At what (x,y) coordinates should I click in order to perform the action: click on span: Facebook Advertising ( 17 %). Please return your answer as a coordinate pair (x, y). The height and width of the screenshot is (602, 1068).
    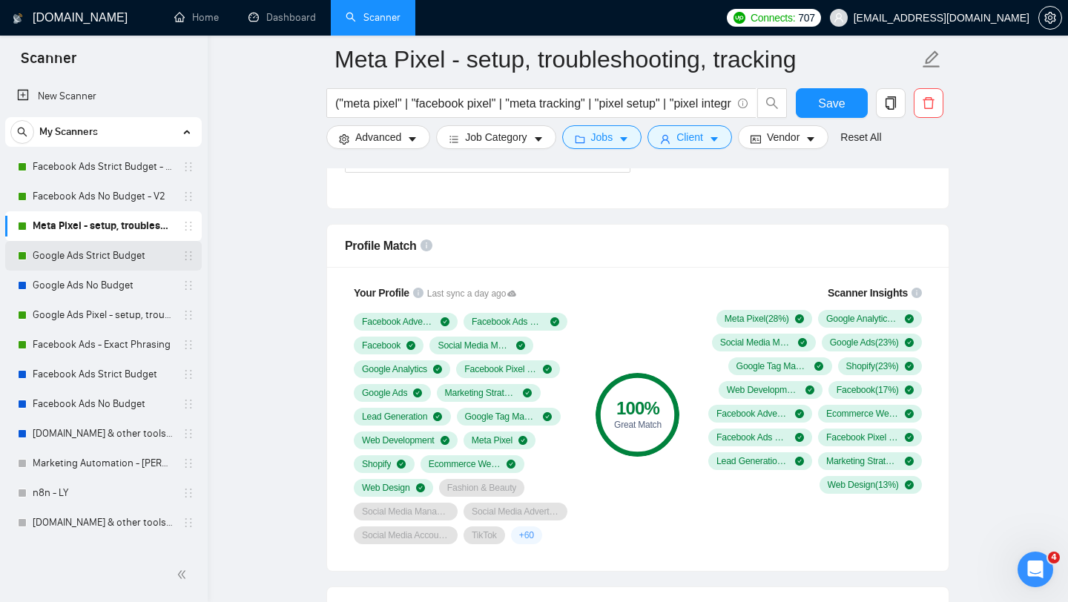
    Looking at the image, I should click on (753, 414).